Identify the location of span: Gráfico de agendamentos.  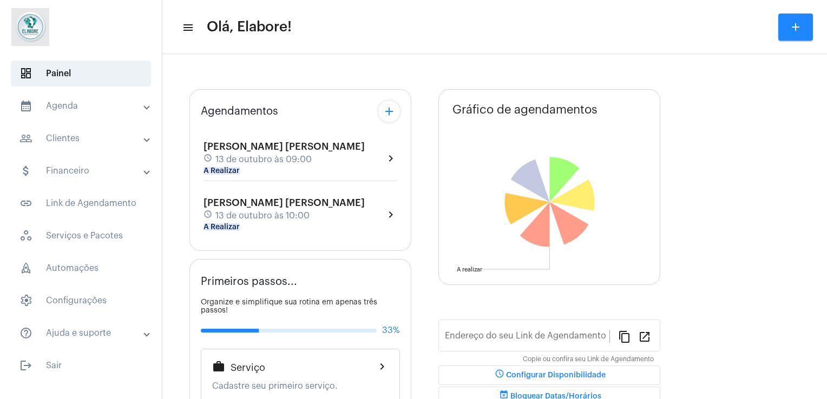
(525, 110).